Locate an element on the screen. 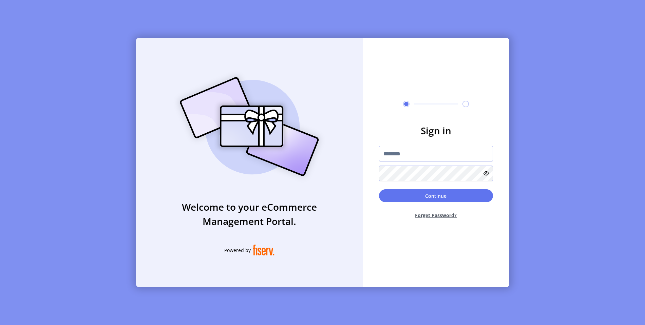 The height and width of the screenshot is (325, 645). button: Continue is located at coordinates (436, 196).